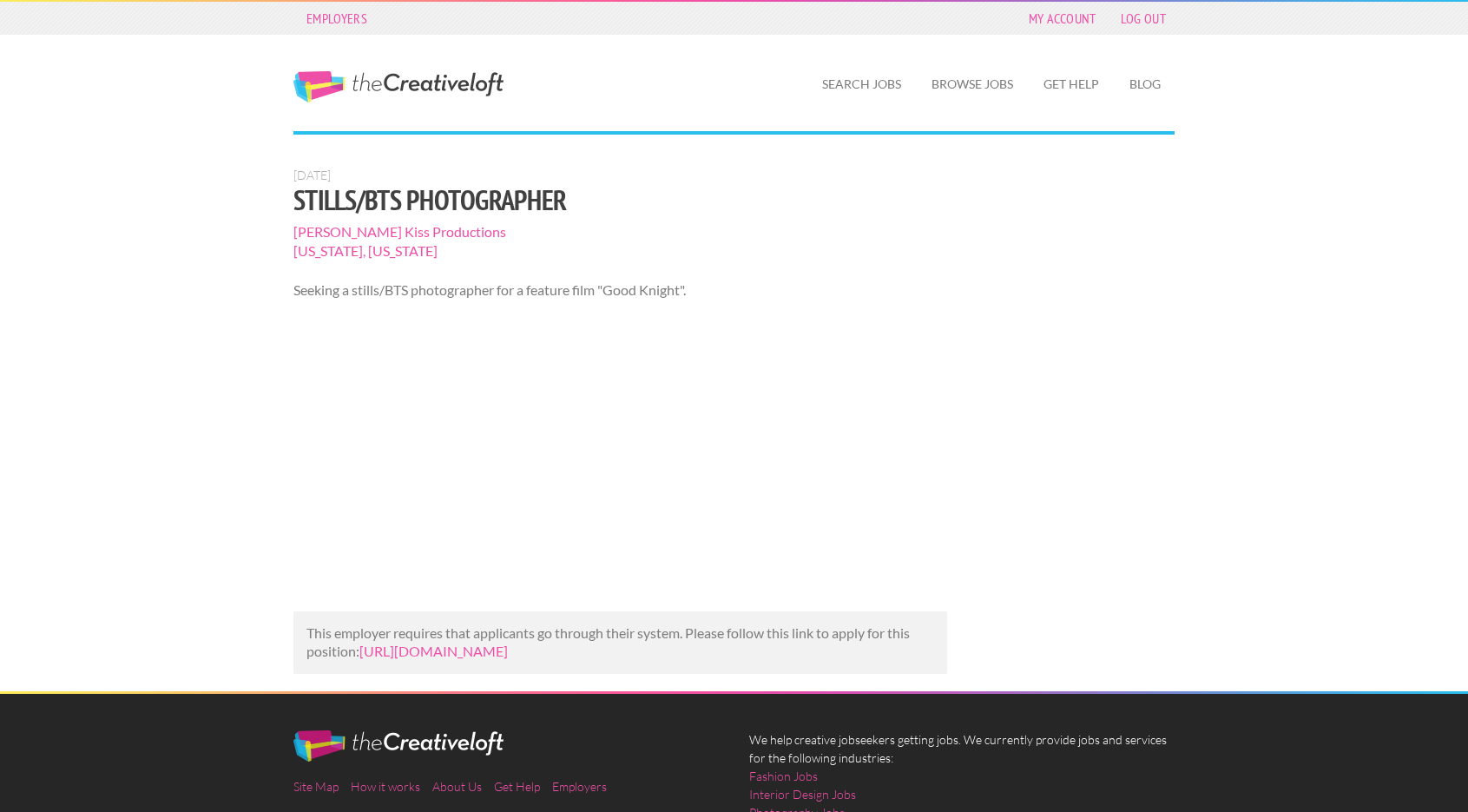  I want to click on p: This employer requires that applicants go through their system. Please follow this link to apply ..., so click(620, 642).